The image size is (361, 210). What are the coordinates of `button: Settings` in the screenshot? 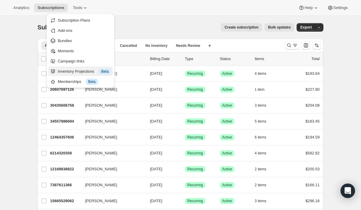 It's located at (337, 8).